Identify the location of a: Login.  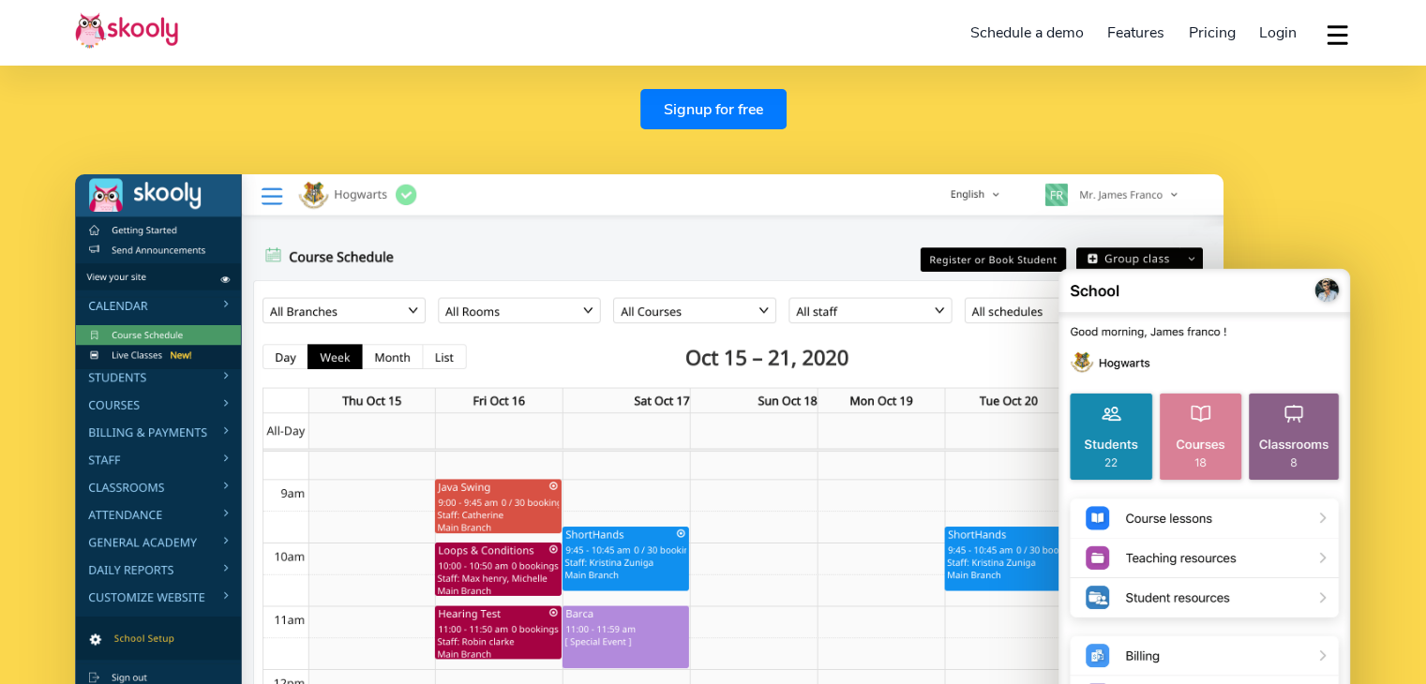
(1277, 33).